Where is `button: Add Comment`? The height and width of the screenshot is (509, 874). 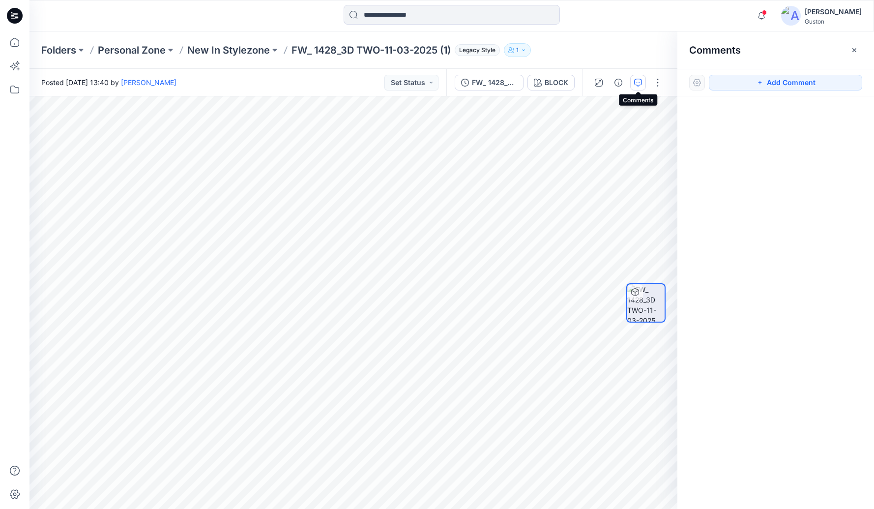 button: Add Comment is located at coordinates (786, 83).